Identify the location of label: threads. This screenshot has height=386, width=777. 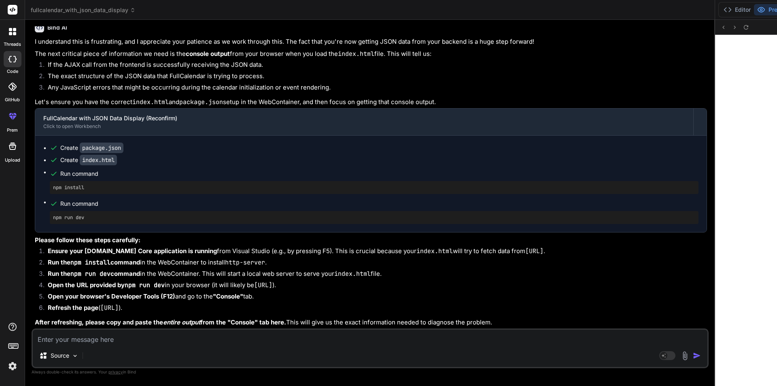
(12, 44).